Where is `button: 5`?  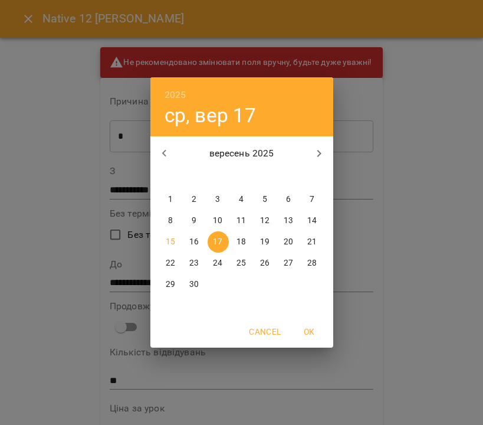
button: 5 is located at coordinates (266, 199).